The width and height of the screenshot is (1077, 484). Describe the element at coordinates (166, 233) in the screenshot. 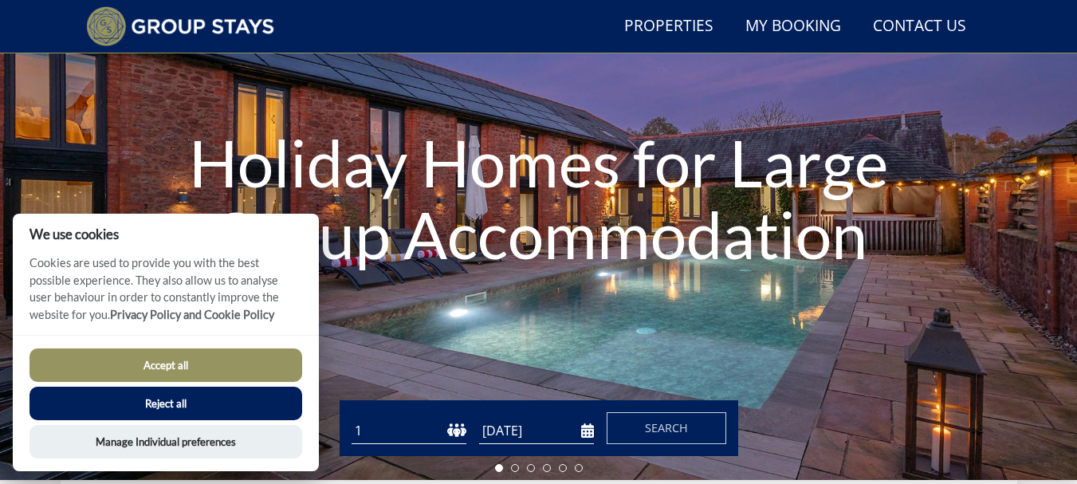

I see `h2: We use cookies` at that location.